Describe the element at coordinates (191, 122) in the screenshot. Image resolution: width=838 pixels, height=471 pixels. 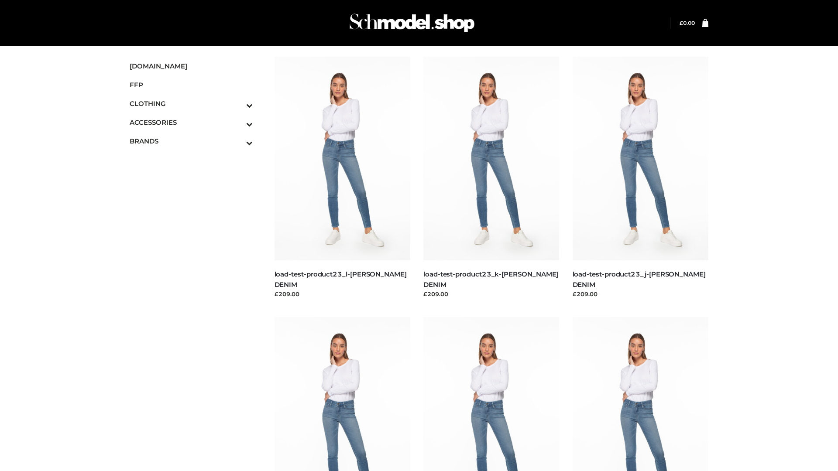
I see `a: ACCESSORIESToggle Submenu` at that location.